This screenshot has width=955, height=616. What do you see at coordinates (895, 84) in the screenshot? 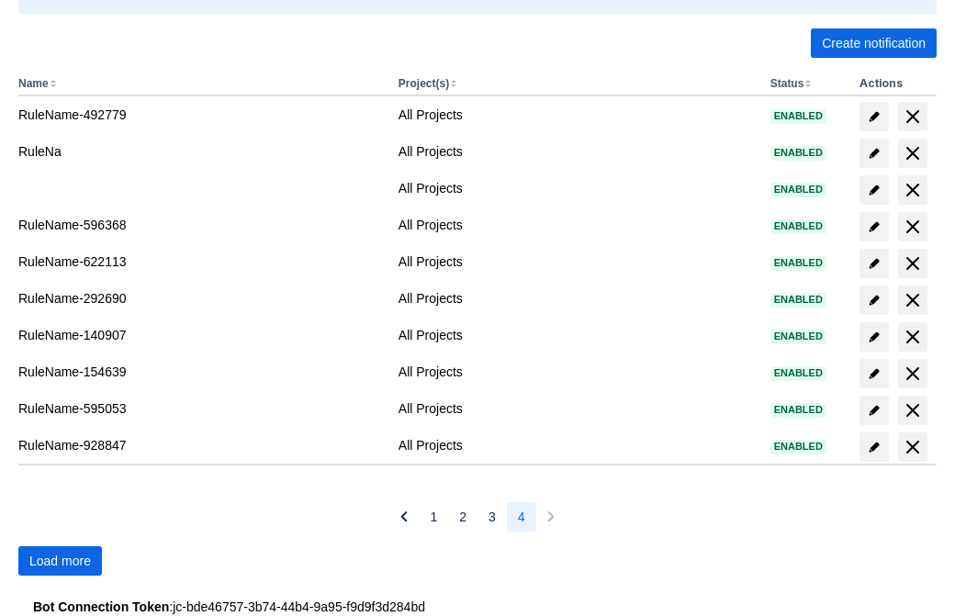
I see `th: Actions` at bounding box center [895, 84].